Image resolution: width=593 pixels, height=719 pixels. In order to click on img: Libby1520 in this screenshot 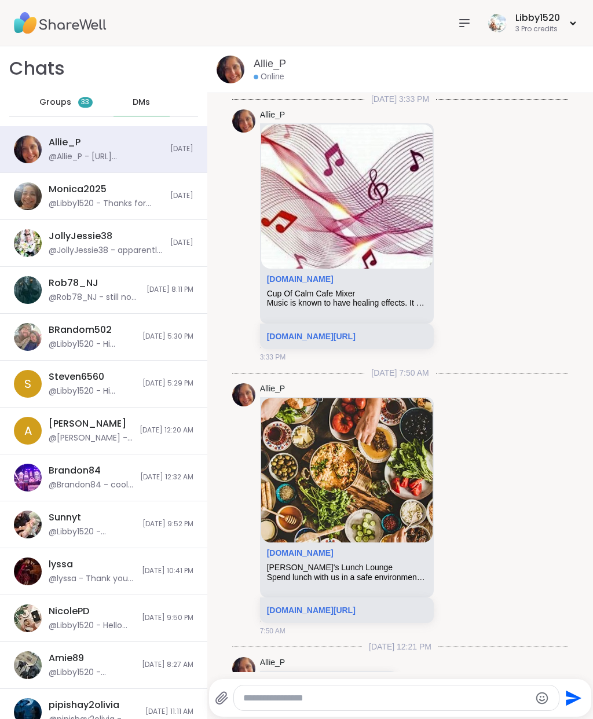, I will do `click(497, 23)`.